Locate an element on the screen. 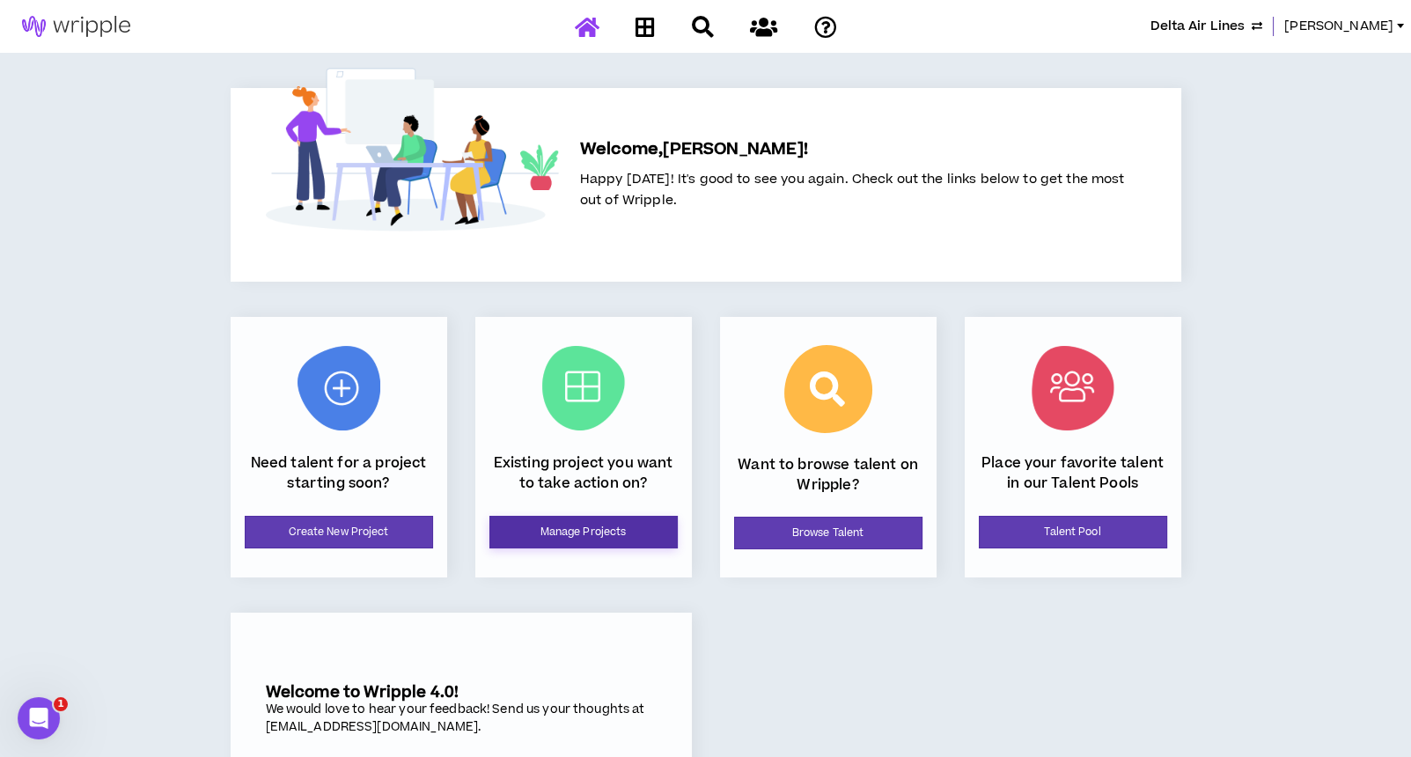 This screenshot has width=1411, height=757. span: 1 is located at coordinates (61, 704).